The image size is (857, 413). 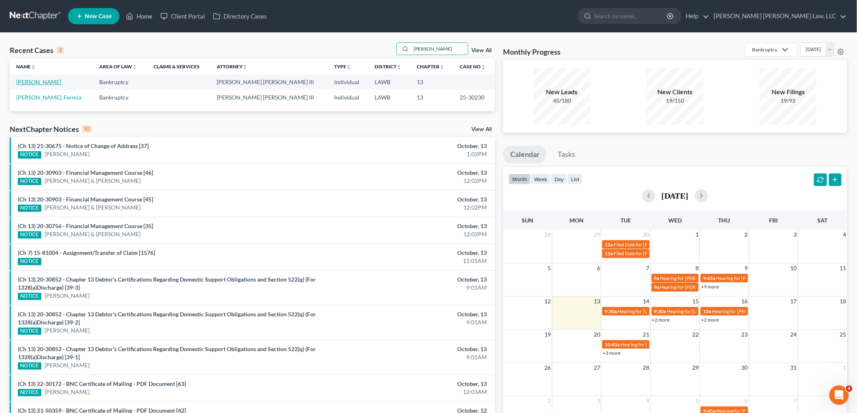 I want to click on span: 5, so click(x=697, y=401).